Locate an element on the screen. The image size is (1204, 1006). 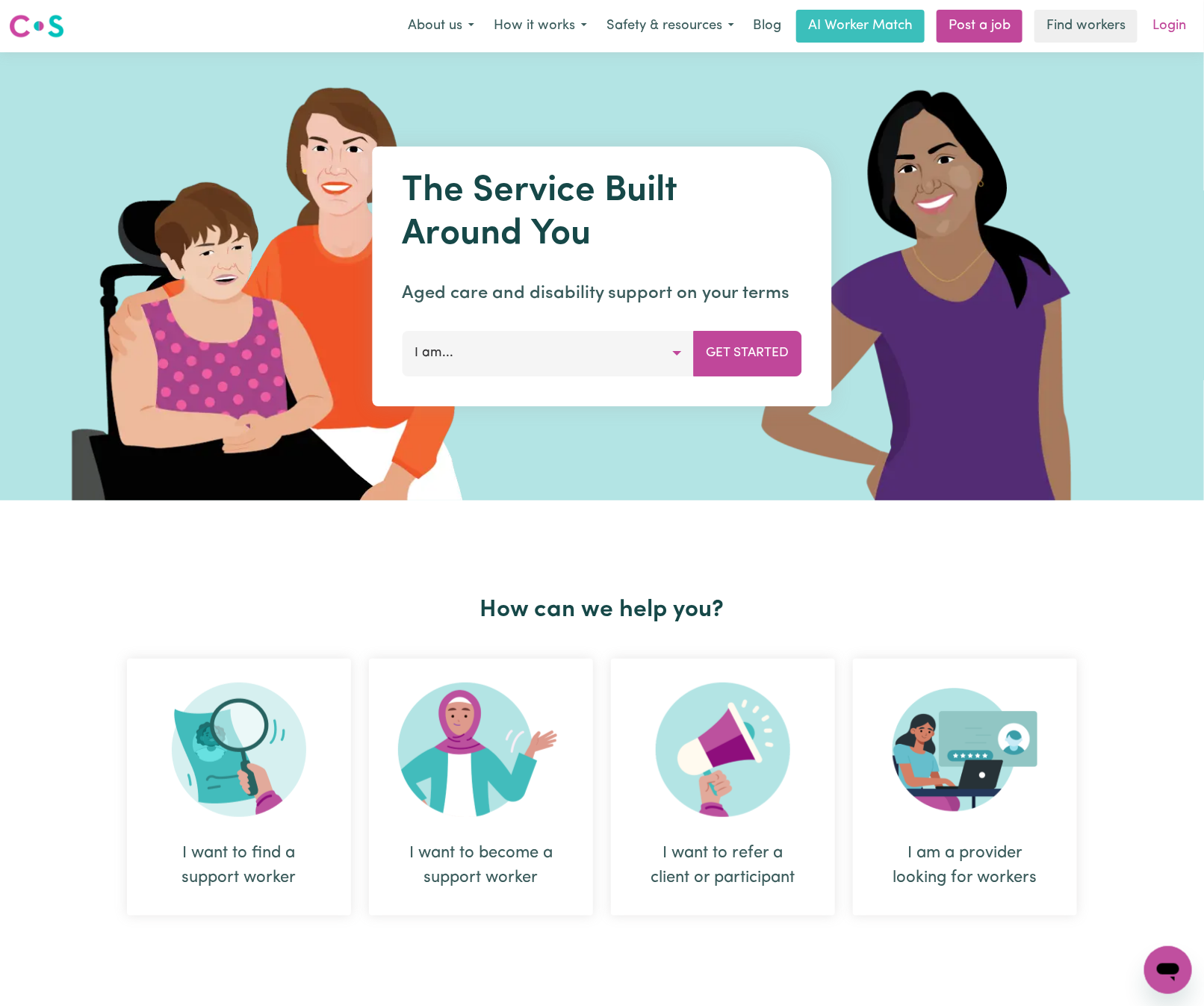
img: Search is located at coordinates (239, 750).